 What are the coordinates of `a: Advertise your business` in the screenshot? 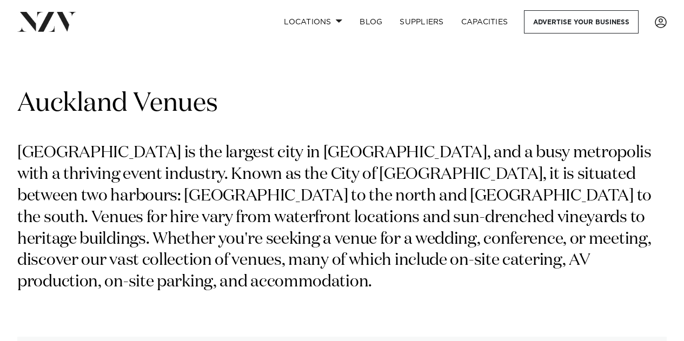 It's located at (581, 22).